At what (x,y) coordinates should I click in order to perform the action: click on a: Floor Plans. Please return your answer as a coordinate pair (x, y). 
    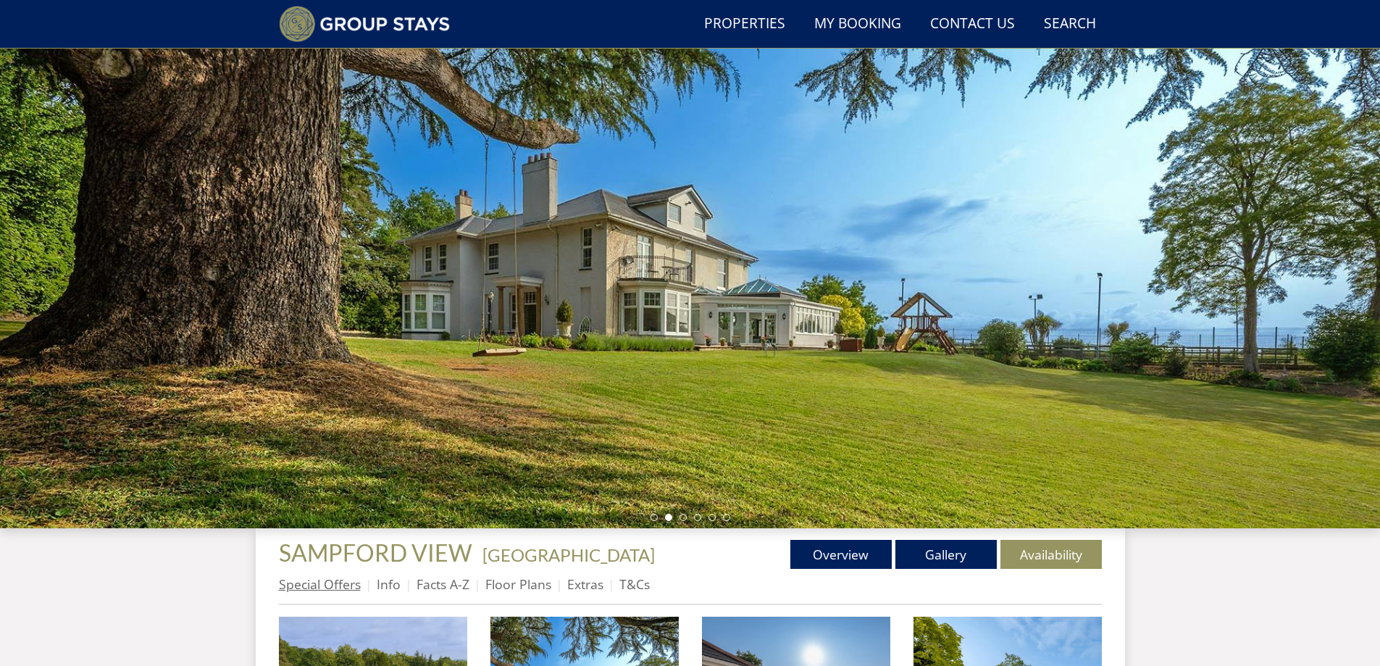
    Looking at the image, I should click on (518, 584).